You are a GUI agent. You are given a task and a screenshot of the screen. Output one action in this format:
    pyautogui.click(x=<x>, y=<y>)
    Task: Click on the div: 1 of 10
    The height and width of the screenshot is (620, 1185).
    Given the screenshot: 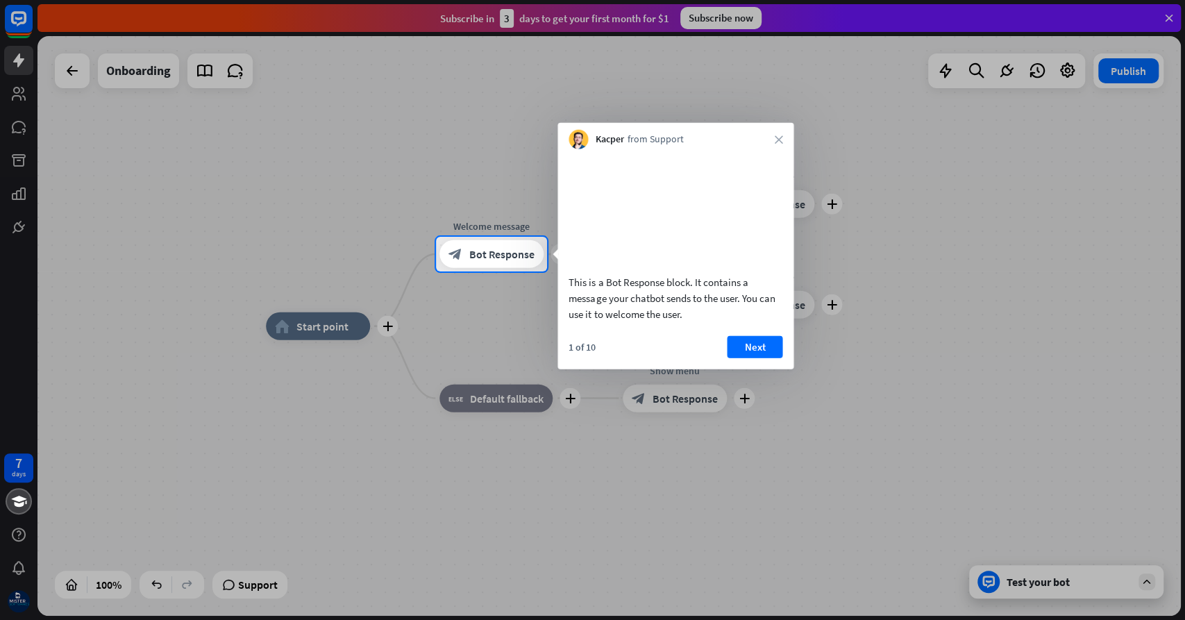 What is the action you would take?
    pyautogui.click(x=582, y=346)
    